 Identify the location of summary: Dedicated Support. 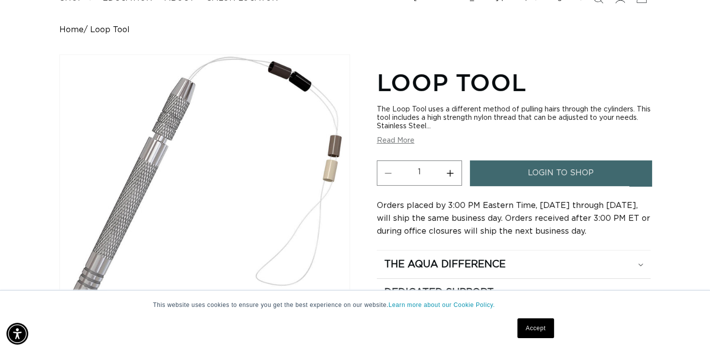
(514, 293).